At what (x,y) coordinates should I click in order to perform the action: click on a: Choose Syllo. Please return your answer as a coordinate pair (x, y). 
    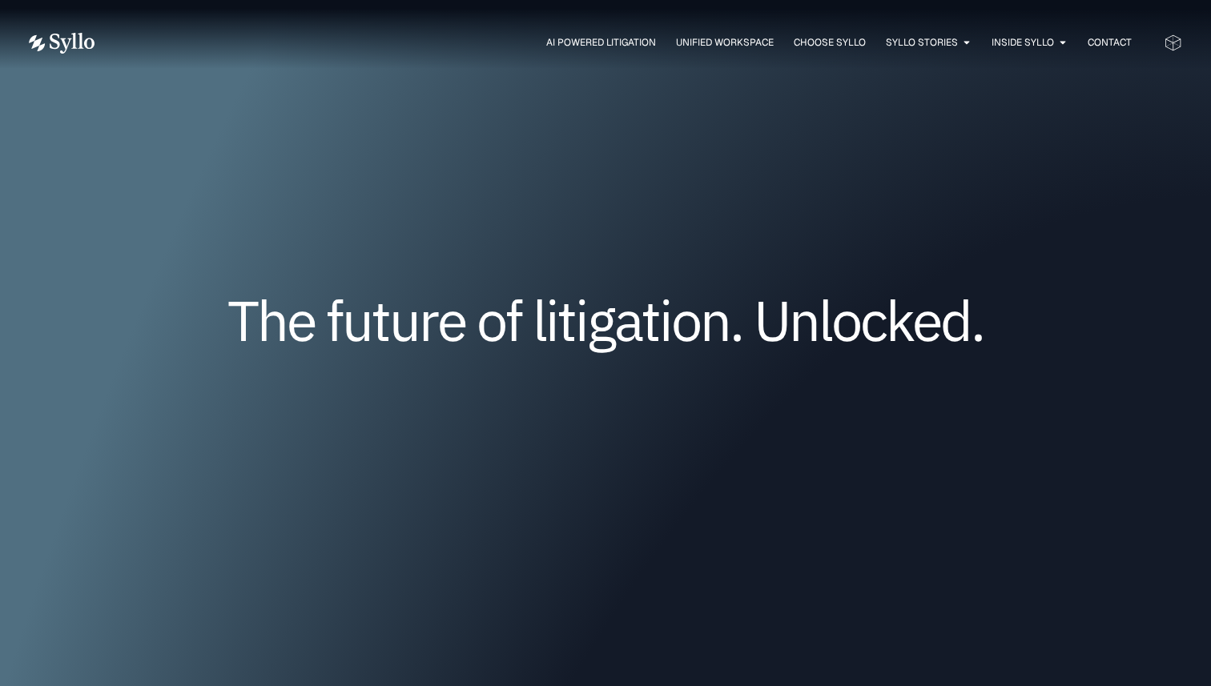
    Looking at the image, I should click on (830, 42).